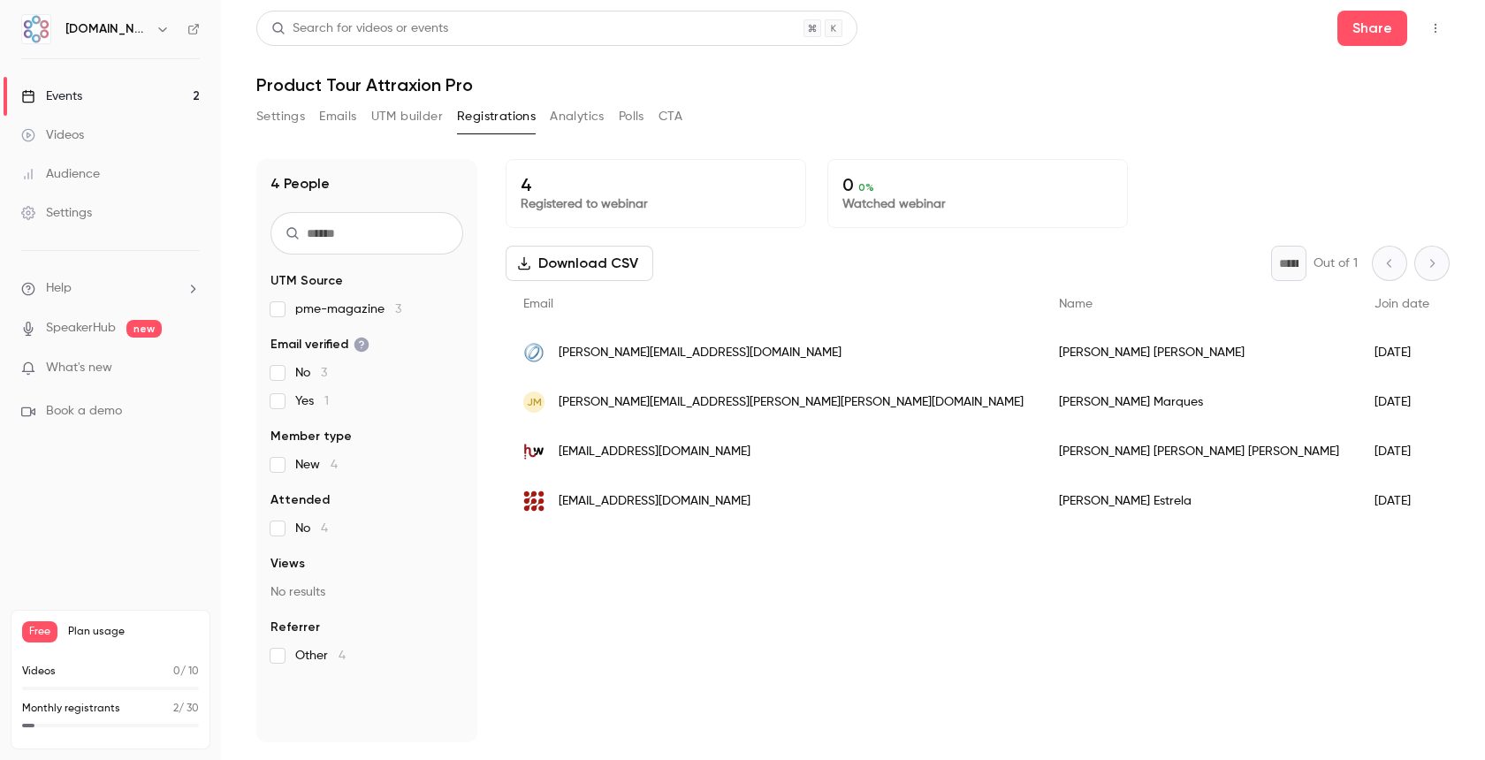 The image size is (1485, 760). What do you see at coordinates (60, 174) in the screenshot?
I see `div: Audience` at bounding box center [60, 174].